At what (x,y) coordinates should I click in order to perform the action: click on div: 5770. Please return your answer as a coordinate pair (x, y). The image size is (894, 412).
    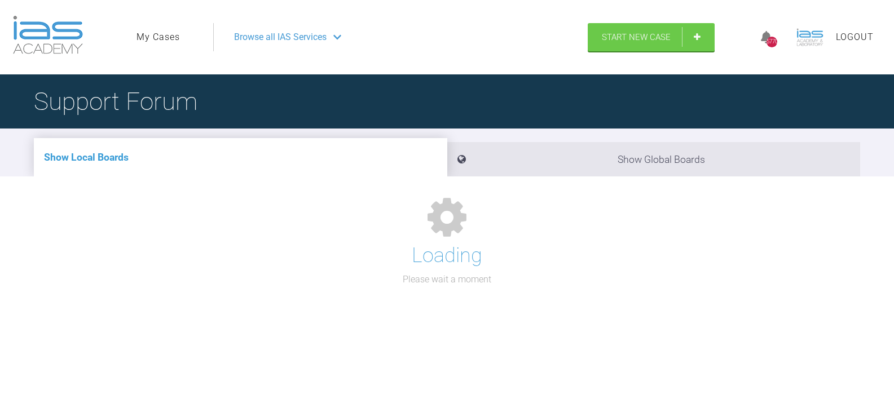
    Looking at the image, I should click on (771, 42).